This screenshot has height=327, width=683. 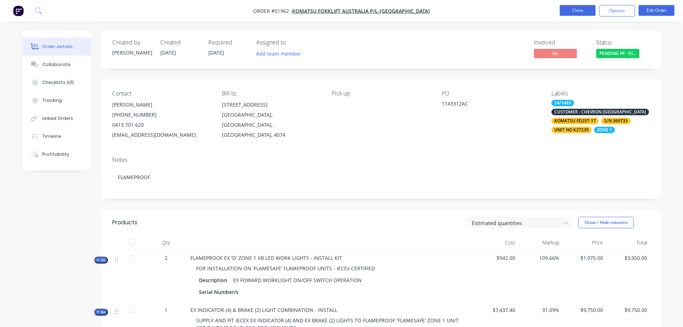 What do you see at coordinates (297, 280) in the screenshot?
I see `div: EX FOWARD WORKLIGHT ON/OFF SWITCH OPERATION` at bounding box center [297, 280].